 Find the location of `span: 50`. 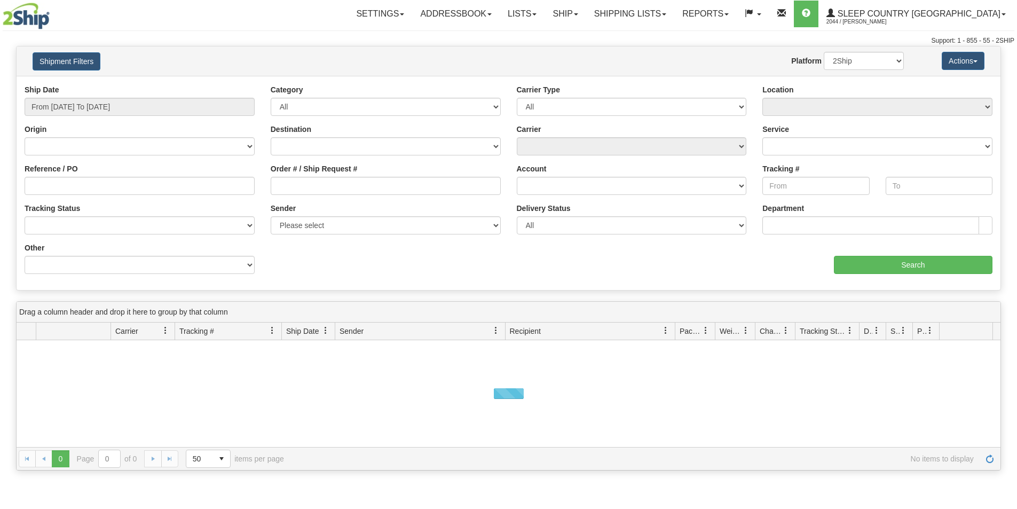

span: 50 is located at coordinates (200, 459).